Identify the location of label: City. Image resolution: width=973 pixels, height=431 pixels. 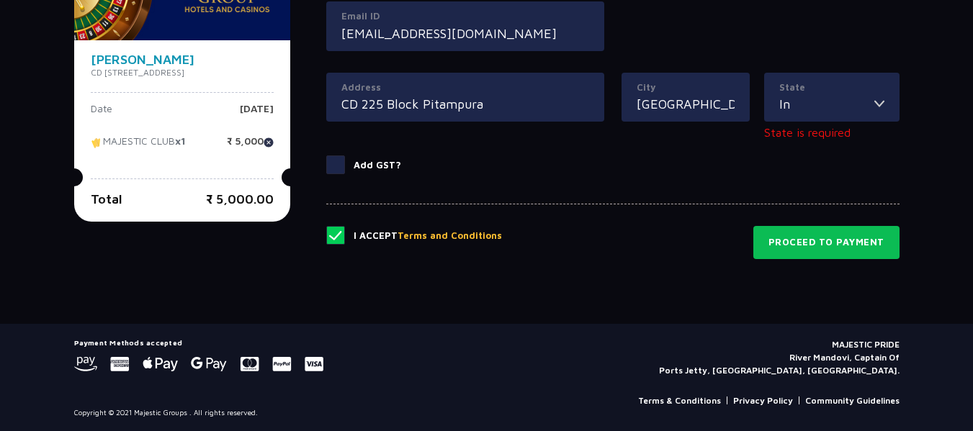
(686, 88).